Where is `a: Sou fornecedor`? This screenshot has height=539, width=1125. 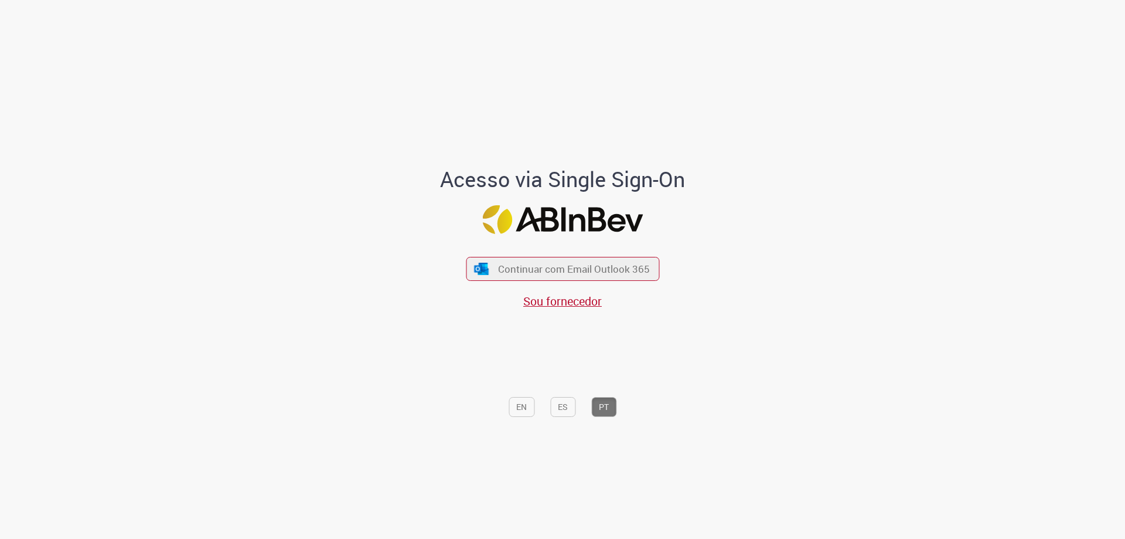
a: Sou fornecedor is located at coordinates (563, 301).